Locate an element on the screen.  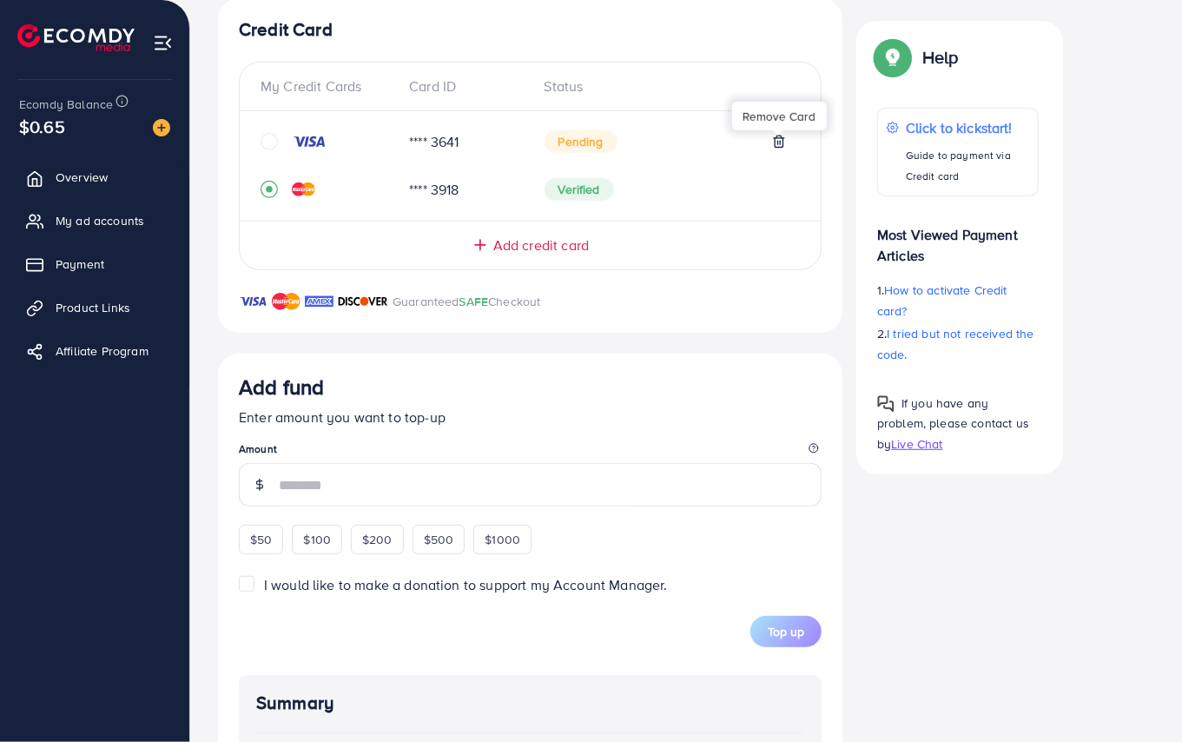
a: My ad accounts is located at coordinates (95, 221).